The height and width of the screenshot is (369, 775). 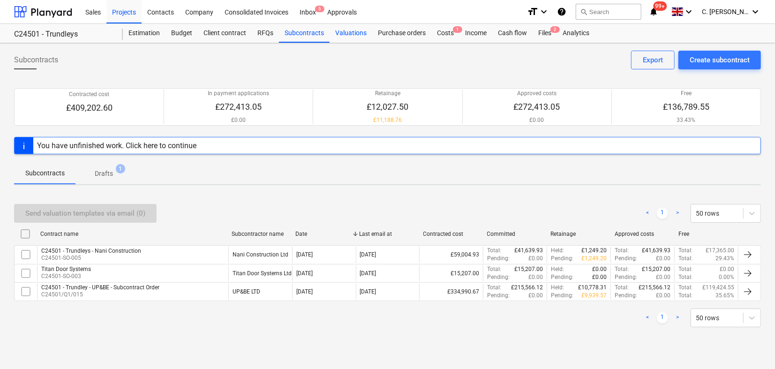 What do you see at coordinates (320, 9) in the screenshot?
I see `span: 5` at bounding box center [320, 9].